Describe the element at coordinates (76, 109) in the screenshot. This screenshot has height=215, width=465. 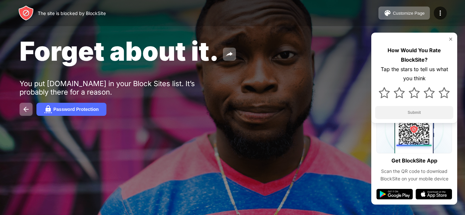
I see `div: Password Protection` at that location.